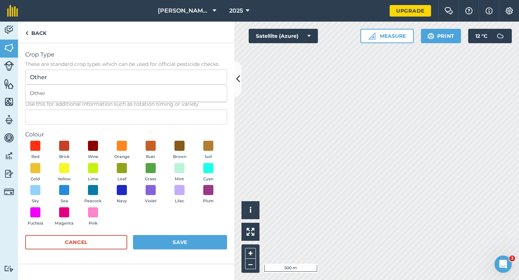 The width and height of the screenshot is (519, 280). What do you see at coordinates (93, 179) in the screenshot?
I see `span: Lime` at bounding box center [93, 179].